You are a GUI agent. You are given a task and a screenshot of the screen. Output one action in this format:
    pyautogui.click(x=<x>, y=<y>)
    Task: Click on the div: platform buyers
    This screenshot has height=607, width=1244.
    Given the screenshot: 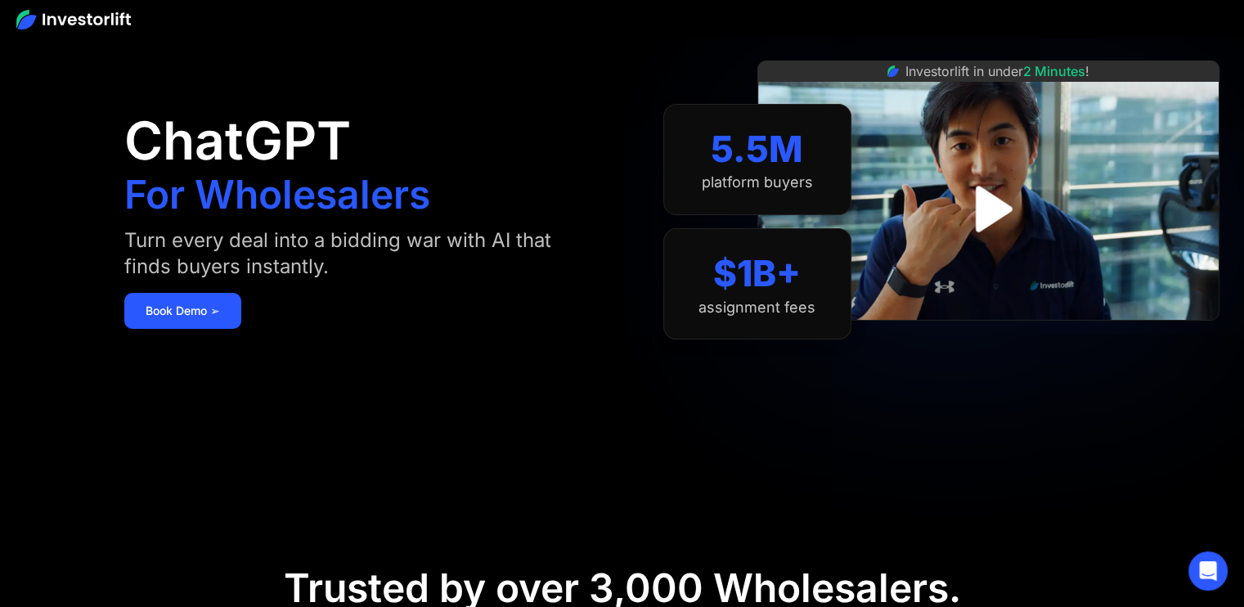 What is the action you would take?
    pyautogui.click(x=758, y=182)
    